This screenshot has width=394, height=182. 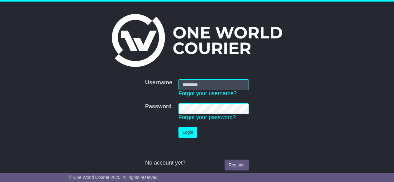 What do you see at coordinates (114, 177) in the screenshot?
I see `span: © One World Courier 2025. All rights reserved.` at bounding box center [114, 177].